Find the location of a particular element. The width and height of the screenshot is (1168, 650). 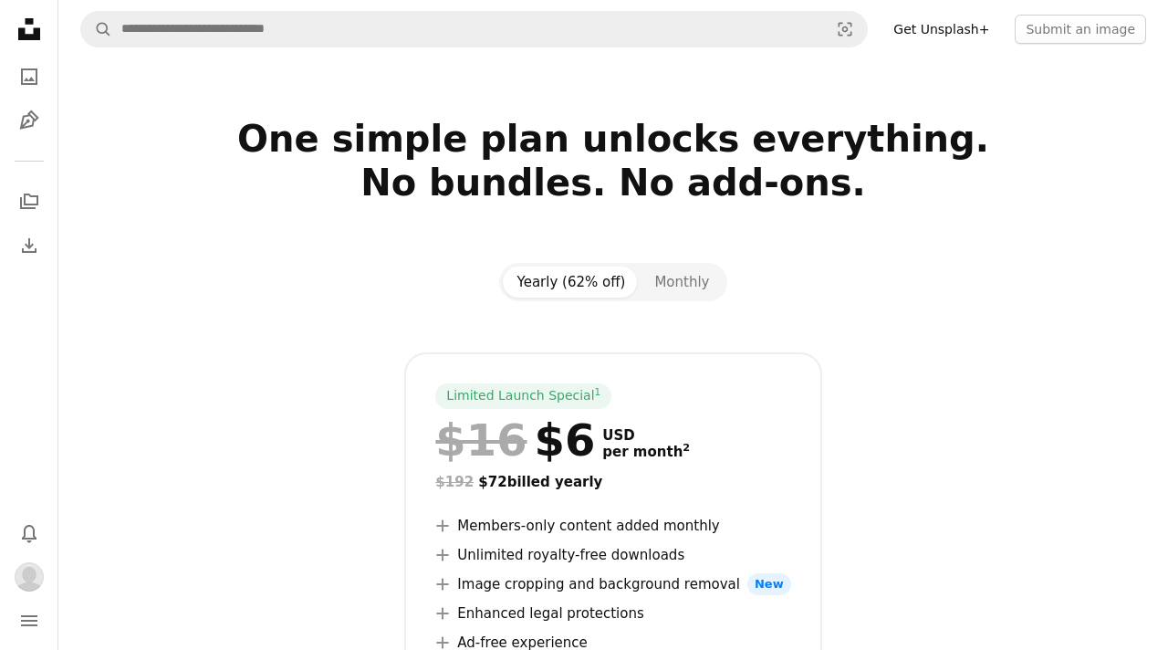

div: $6 is located at coordinates (515, 440).